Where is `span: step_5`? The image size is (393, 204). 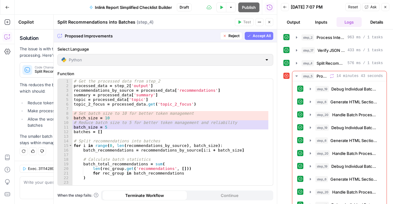
span: step_5 is located at coordinates (308, 76).